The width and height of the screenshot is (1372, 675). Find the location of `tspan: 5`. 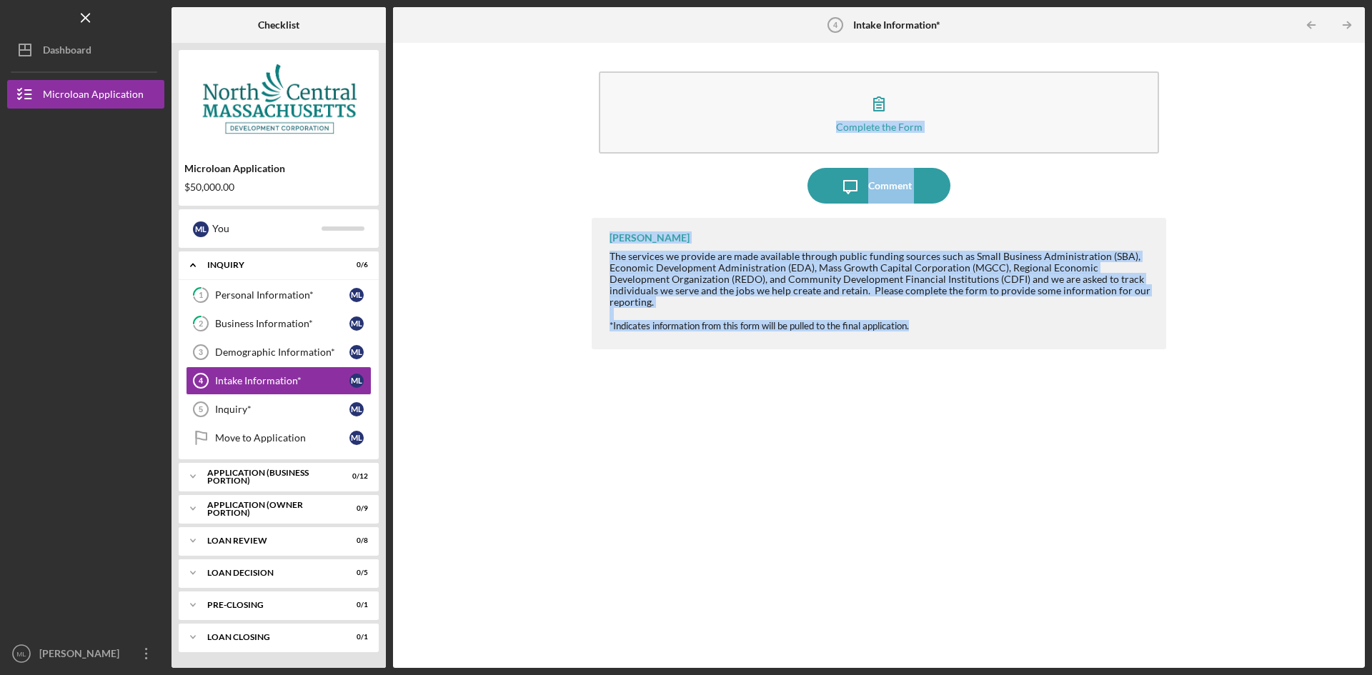

tspan: 5 is located at coordinates (201, 409).